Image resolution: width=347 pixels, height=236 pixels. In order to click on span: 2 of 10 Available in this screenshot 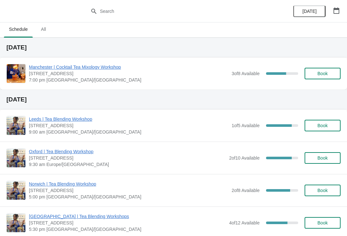, I will do `click(244, 158)`.